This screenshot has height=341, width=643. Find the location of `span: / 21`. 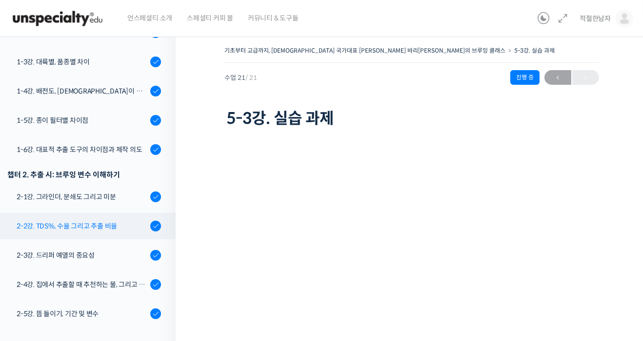

span: / 21 is located at coordinates (251, 78).